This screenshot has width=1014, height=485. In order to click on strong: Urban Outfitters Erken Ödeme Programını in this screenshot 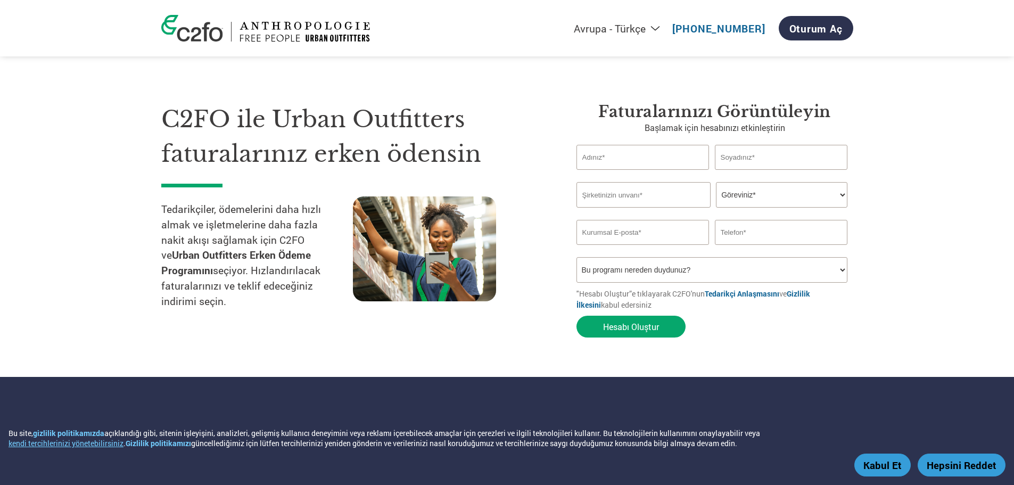, I will do `click(236, 262)`.